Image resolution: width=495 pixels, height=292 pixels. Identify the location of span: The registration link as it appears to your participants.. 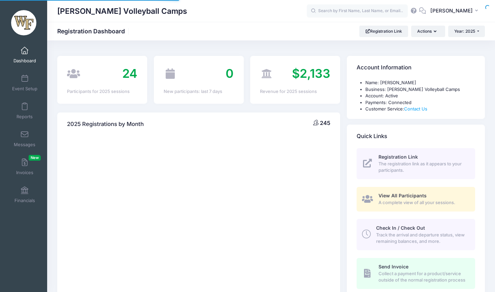
(423, 167).